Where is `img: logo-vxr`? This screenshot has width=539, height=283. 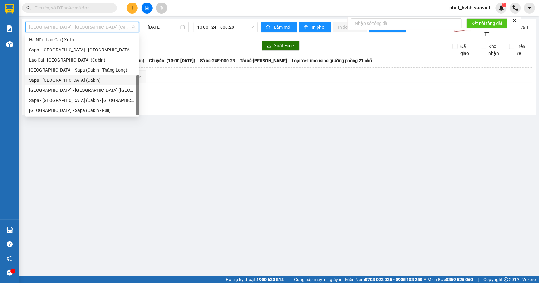
img: logo-vxr is located at coordinates (9, 9).